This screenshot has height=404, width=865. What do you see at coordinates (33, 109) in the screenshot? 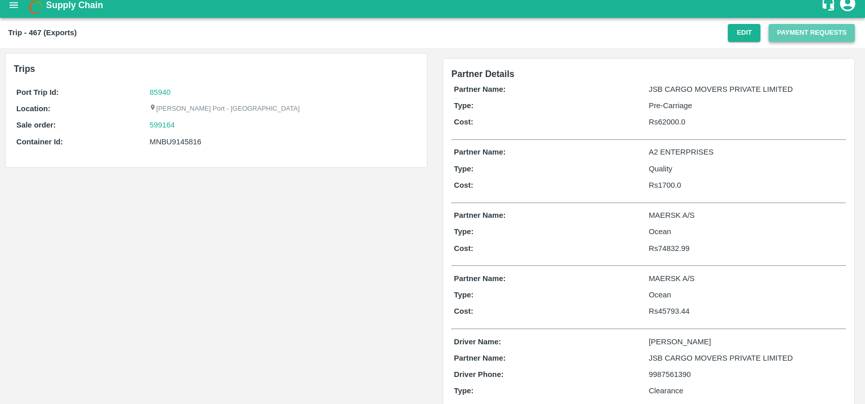
I see `b: Location:` at bounding box center [33, 109].